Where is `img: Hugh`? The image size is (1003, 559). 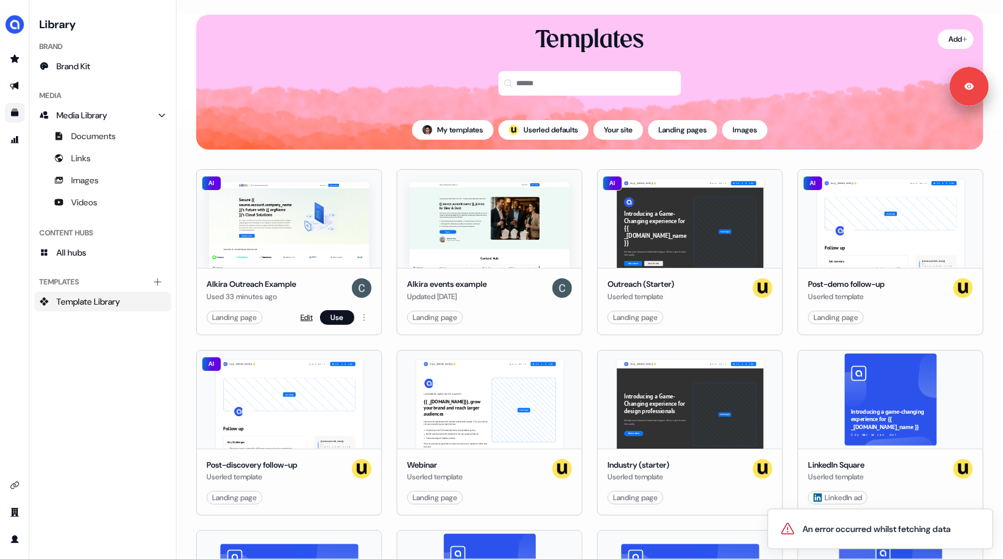 img: Hugh is located at coordinates (427, 130).